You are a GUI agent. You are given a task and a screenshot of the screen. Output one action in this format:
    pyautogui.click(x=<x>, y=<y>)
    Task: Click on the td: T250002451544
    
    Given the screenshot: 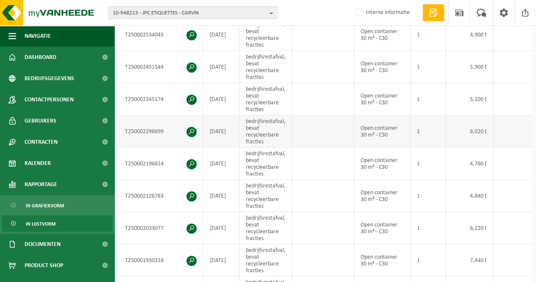 What is the action you would take?
    pyautogui.click(x=161, y=67)
    